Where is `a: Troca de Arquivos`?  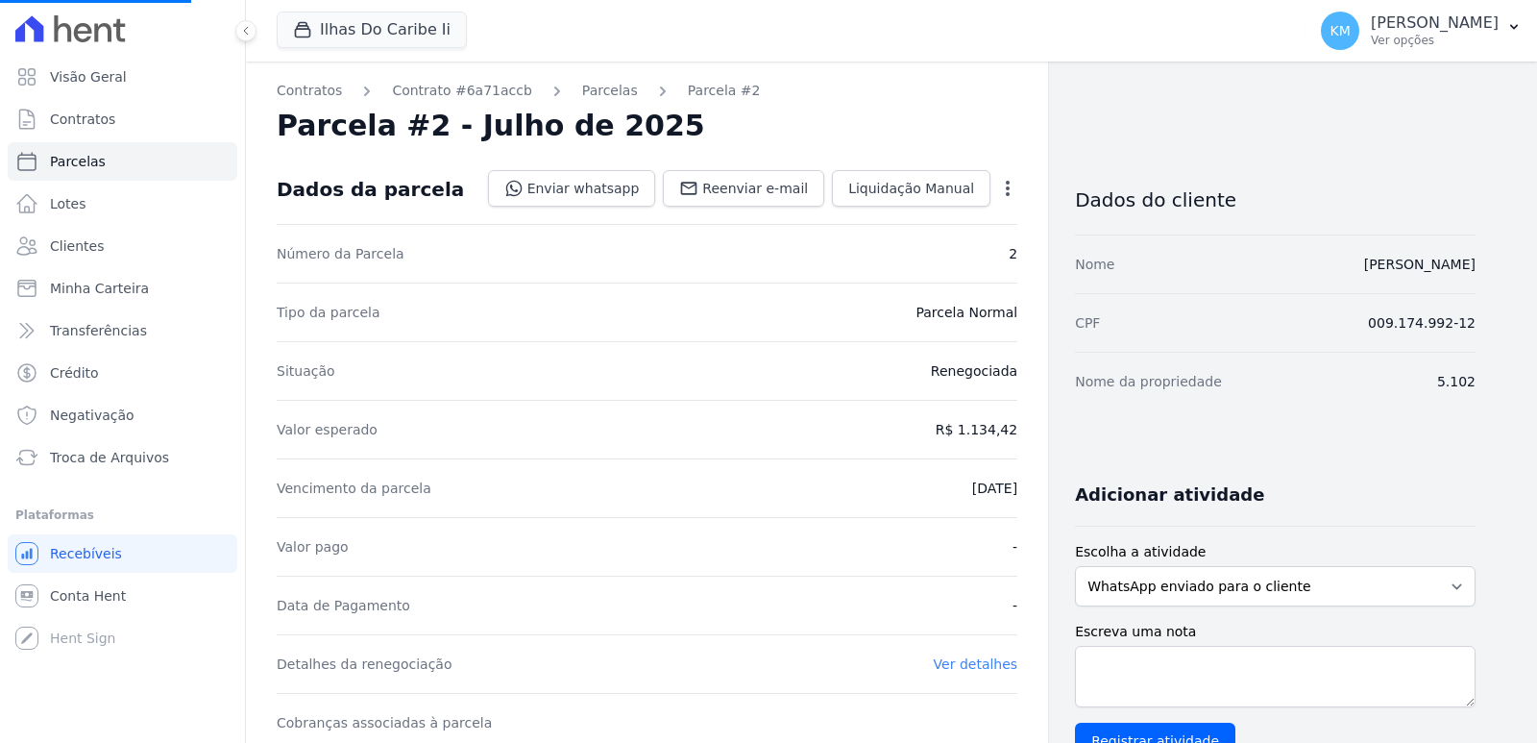
a: Troca de Arquivos is located at coordinates (122, 457).